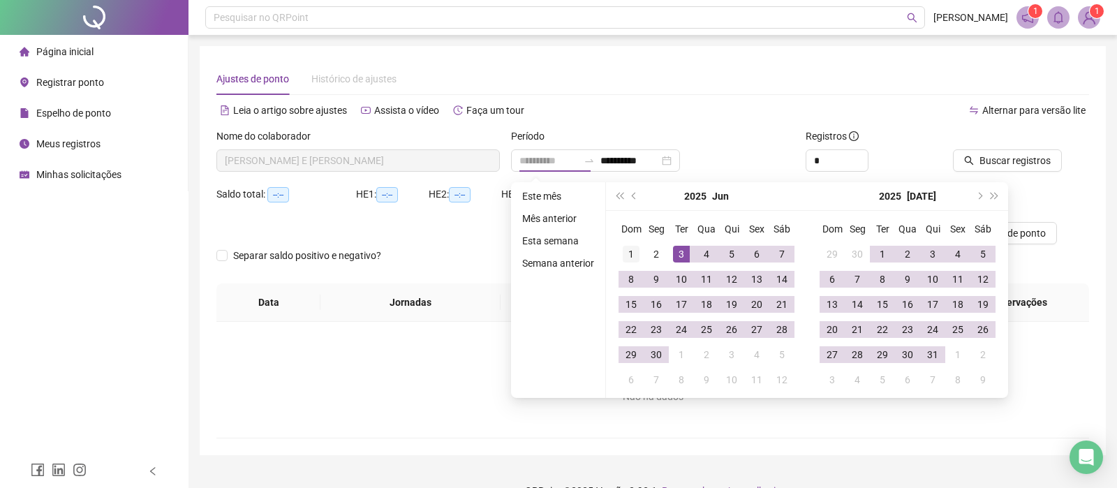  Describe the element at coordinates (458, 110) in the screenshot. I see `span: history` at that location.